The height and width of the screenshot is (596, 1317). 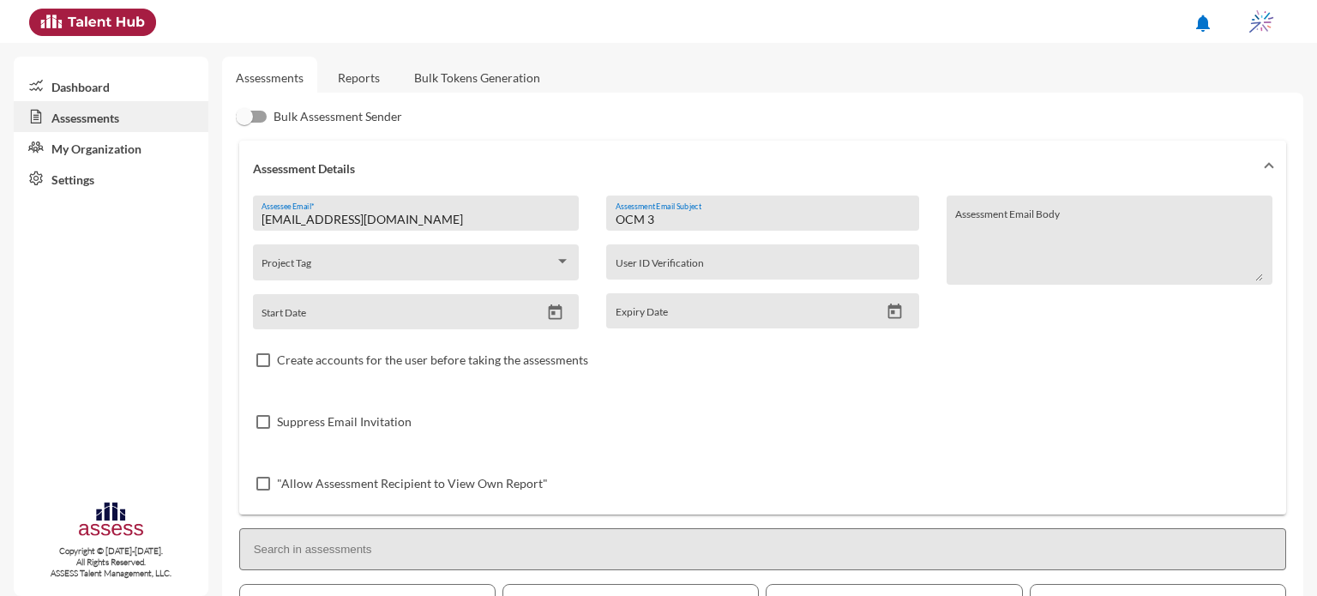 I want to click on div: Assessment Details, so click(x=762, y=355).